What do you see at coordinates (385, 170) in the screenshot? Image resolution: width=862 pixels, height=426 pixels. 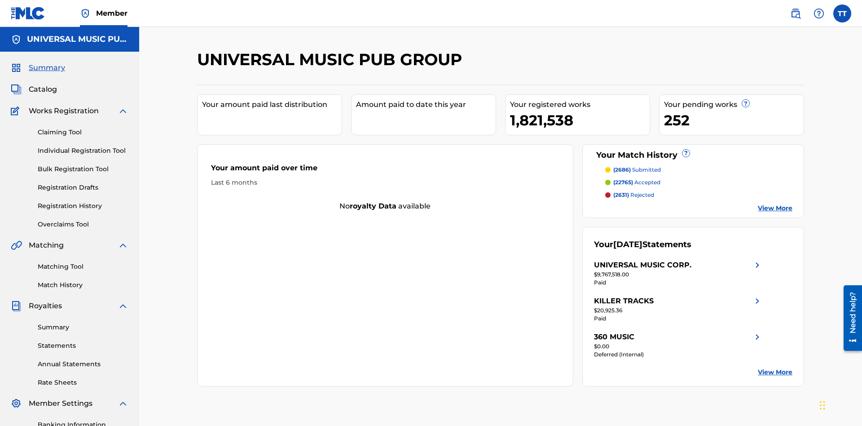 I see `div: Your amount paid over time` at bounding box center [385, 170].